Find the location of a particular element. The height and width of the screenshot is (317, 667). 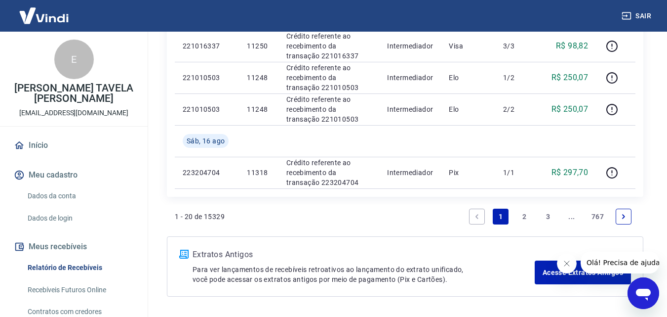

button: Meus recebíveis is located at coordinates (74, 247).